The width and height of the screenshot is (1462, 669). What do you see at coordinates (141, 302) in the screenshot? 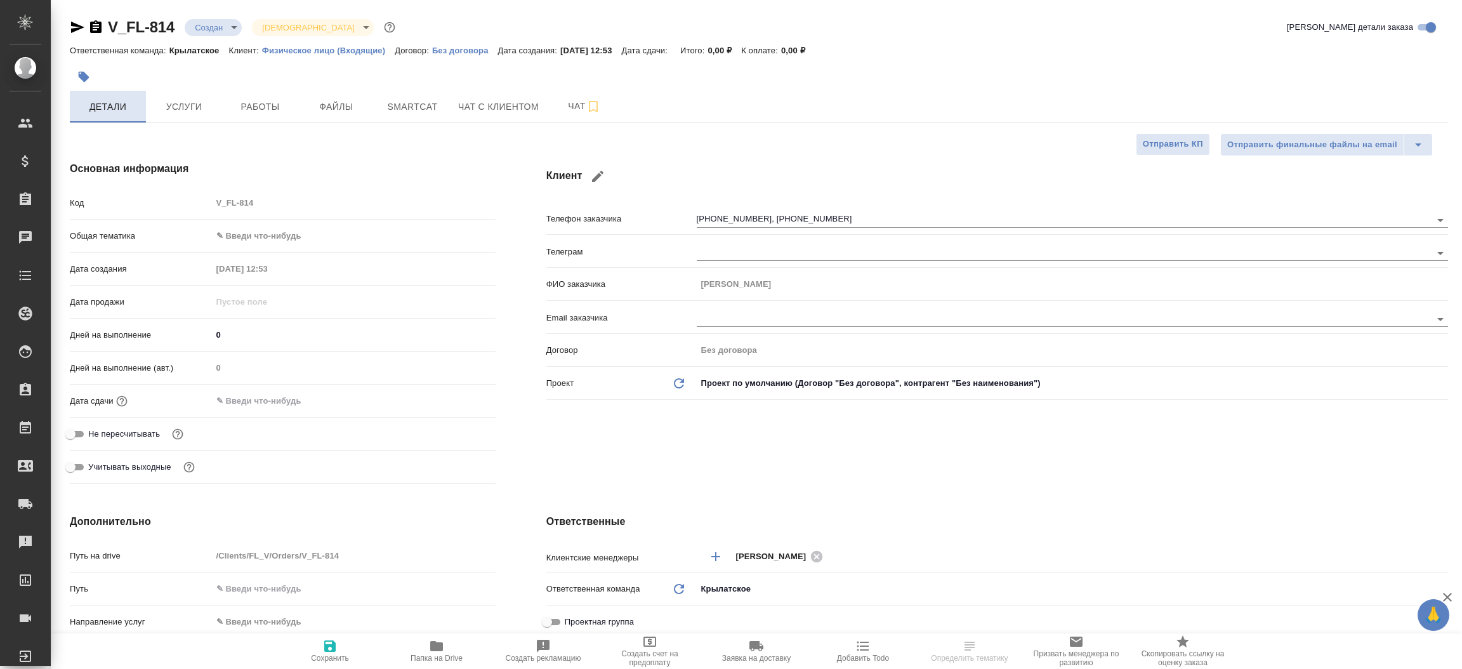
I see `p: Дата продажи` at bounding box center [141, 302].